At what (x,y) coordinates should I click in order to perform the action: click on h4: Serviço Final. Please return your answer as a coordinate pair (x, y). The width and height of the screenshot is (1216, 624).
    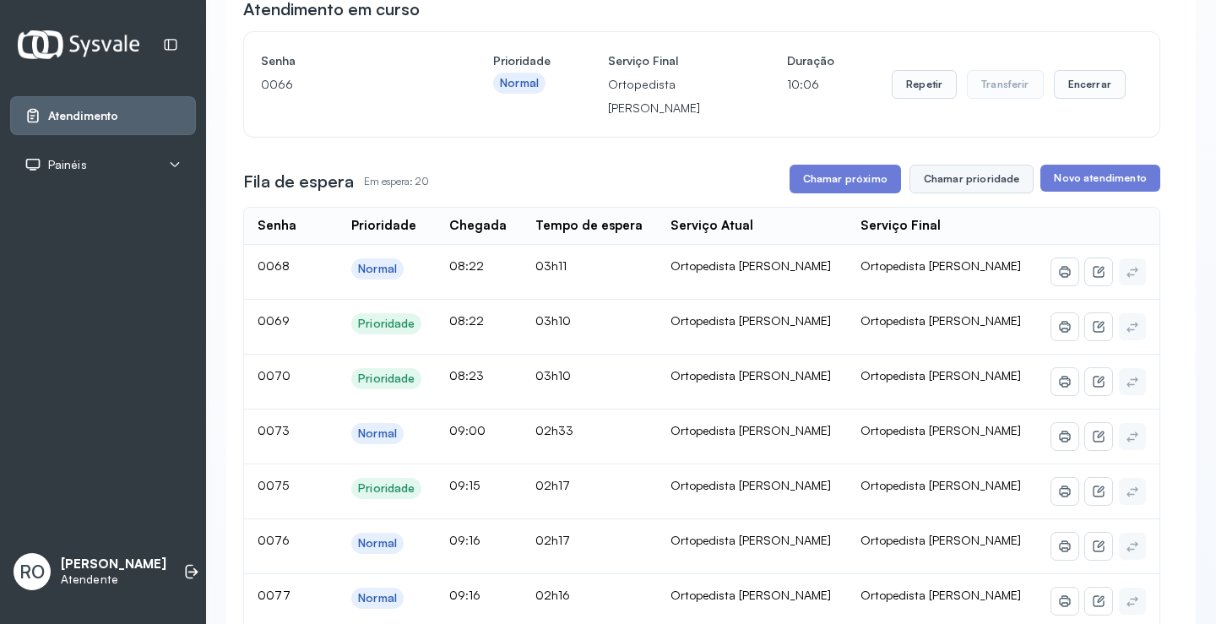
    Looking at the image, I should click on (669, 61).